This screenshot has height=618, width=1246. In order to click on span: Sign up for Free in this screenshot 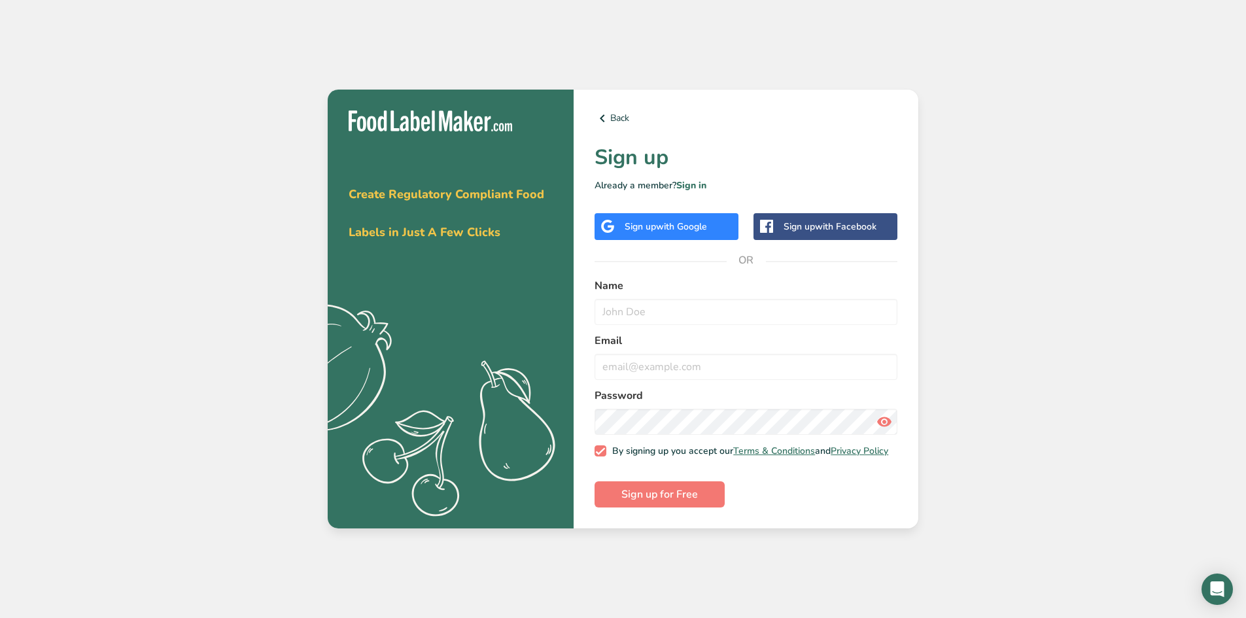, I will do `click(659, 495)`.